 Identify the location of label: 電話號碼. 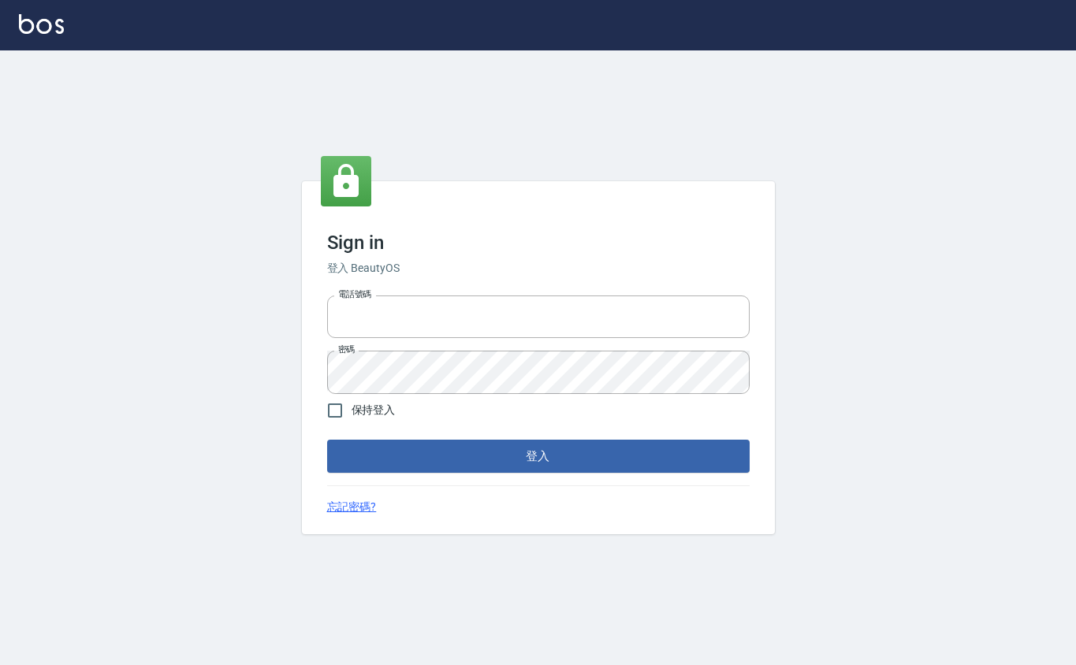
(355, 294).